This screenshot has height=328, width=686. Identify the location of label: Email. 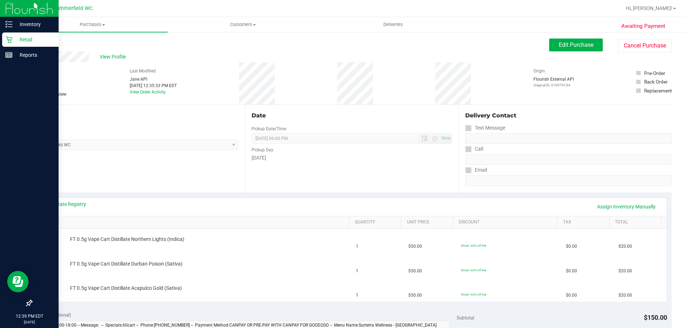
(476, 170).